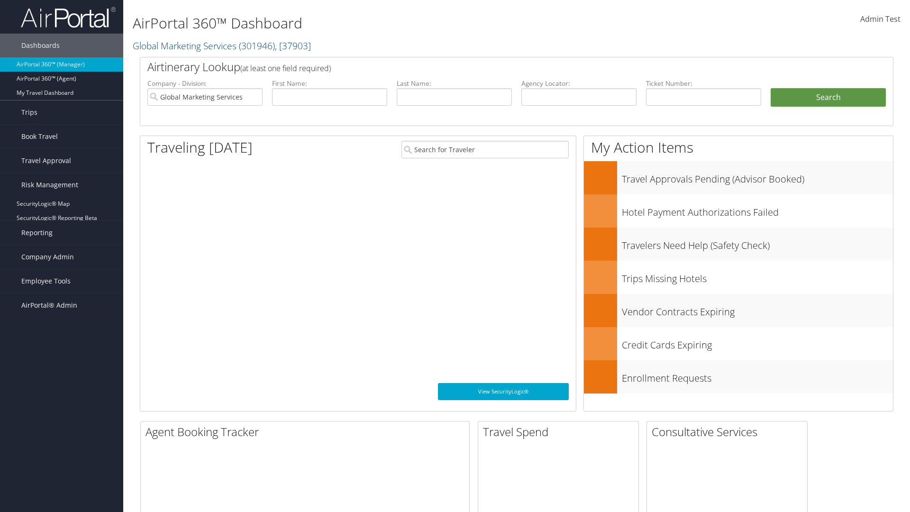 This screenshot has width=910, height=512. I want to click on h3: Travel Approvals Pending (Advisor Booked), so click(758, 177).